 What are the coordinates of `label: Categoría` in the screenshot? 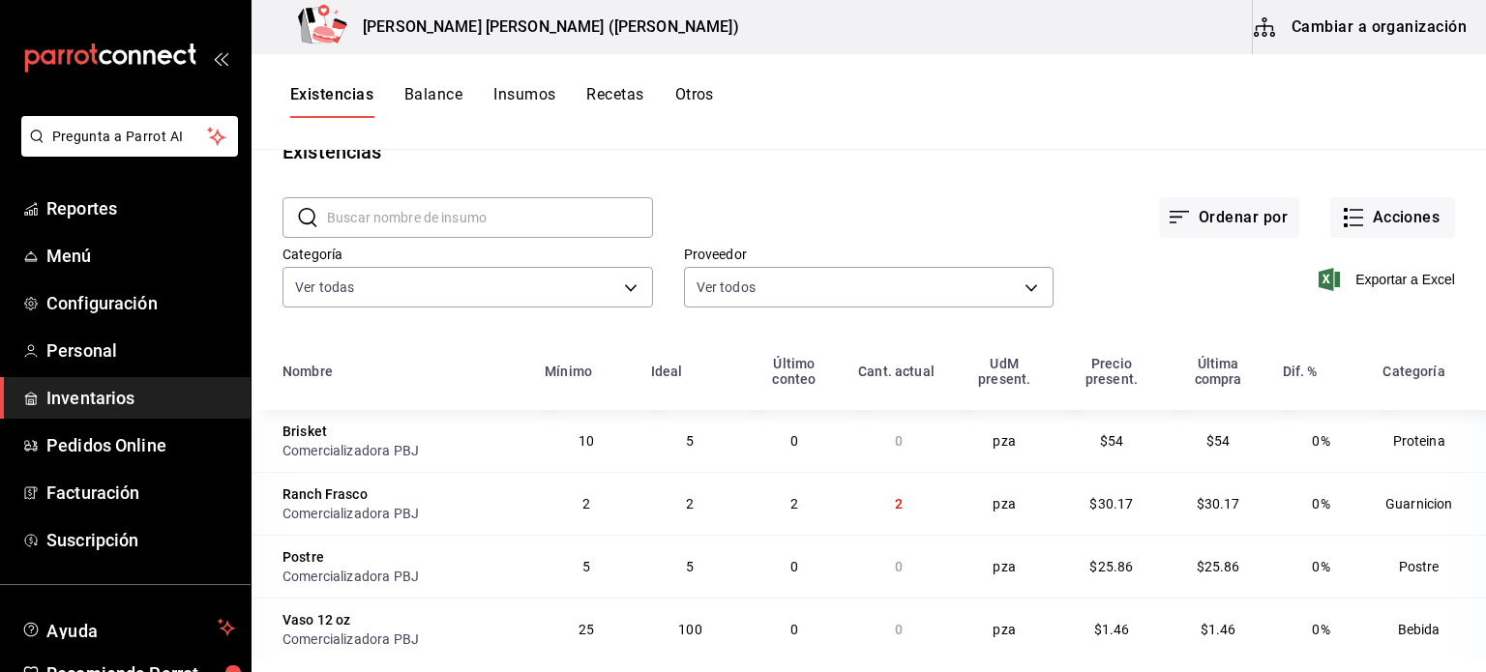 It's located at (467, 254).